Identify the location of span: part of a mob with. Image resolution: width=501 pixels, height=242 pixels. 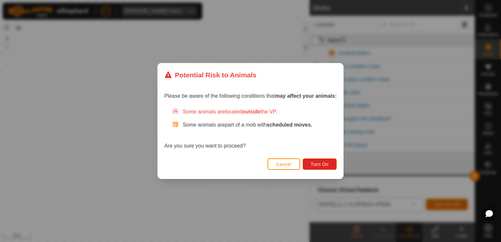
(268, 125).